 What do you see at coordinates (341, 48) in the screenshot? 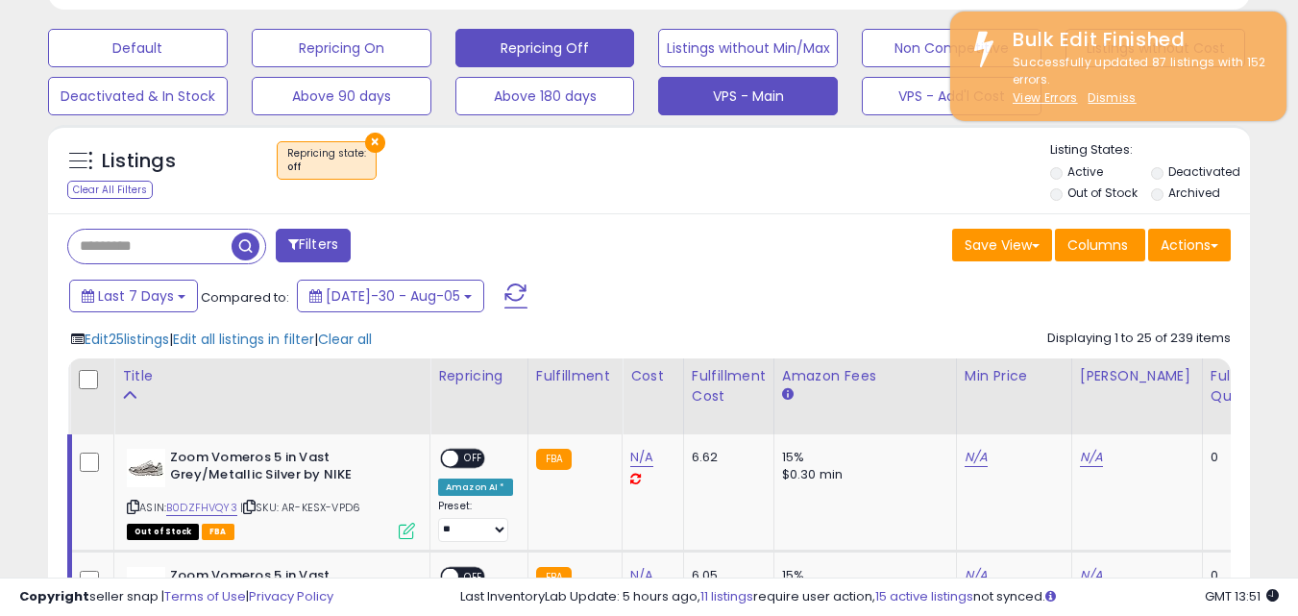
I see `button: Repricing On` at bounding box center [341, 48].